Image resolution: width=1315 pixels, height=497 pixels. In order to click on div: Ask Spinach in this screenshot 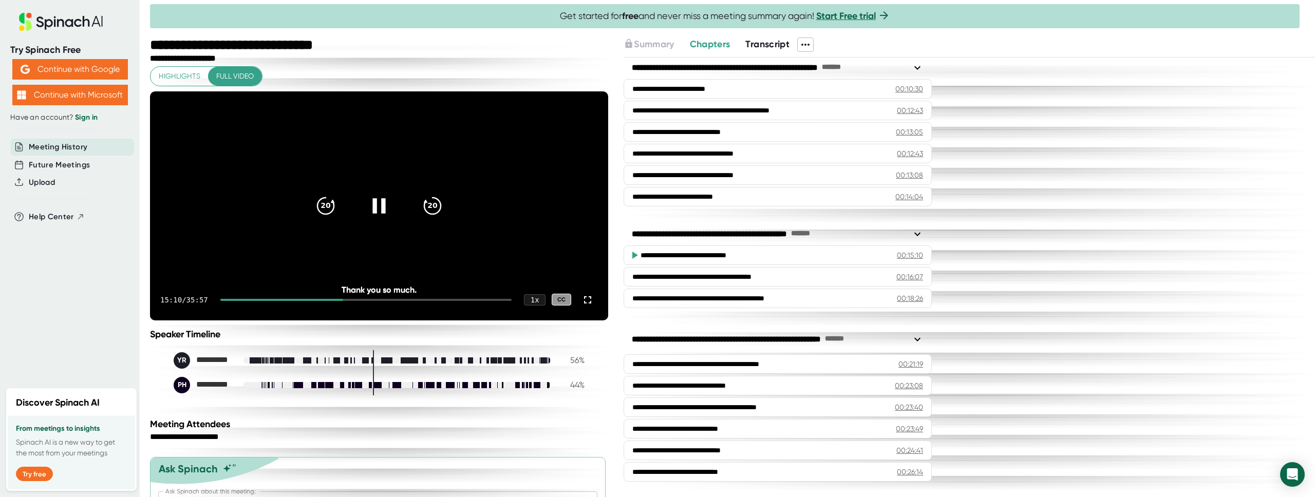, I will do `click(188, 469)`.